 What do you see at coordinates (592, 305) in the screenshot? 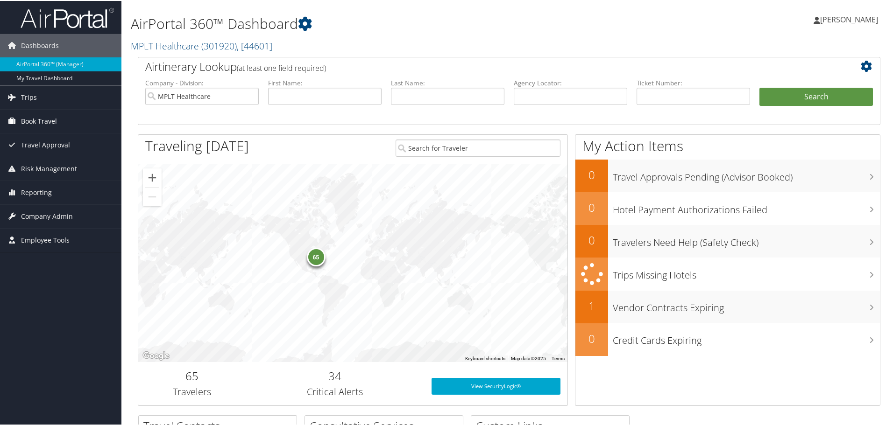
I see `h2: 1` at bounding box center [592, 305].